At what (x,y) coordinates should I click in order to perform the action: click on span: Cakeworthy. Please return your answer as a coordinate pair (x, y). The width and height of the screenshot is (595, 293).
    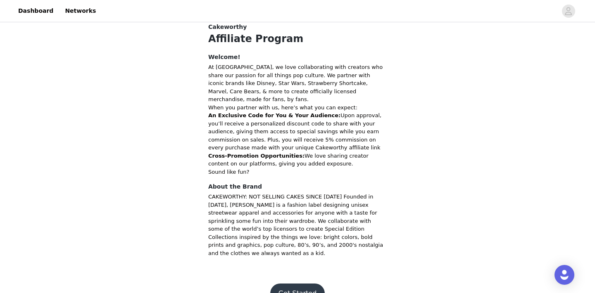
    Looking at the image, I should click on (227, 27).